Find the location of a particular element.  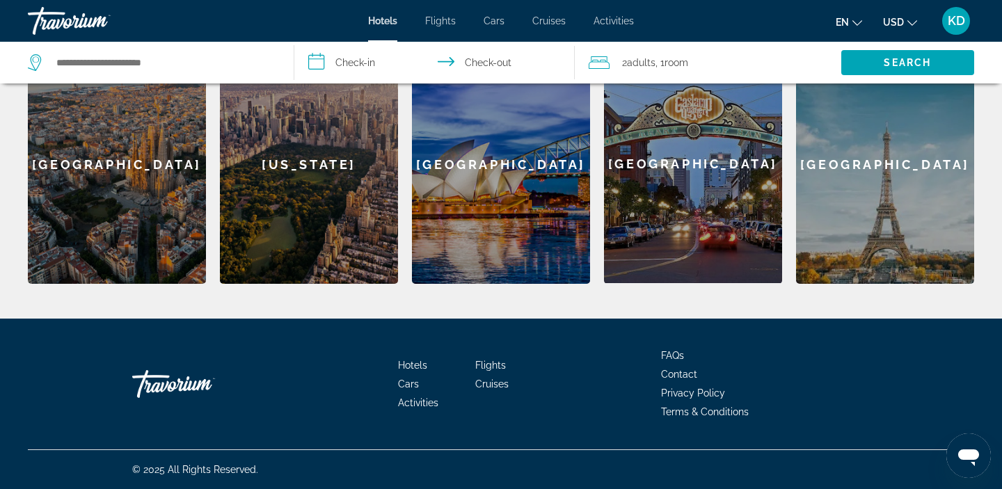

span: © 2025 All Rights Reserved. is located at coordinates (195, 470).